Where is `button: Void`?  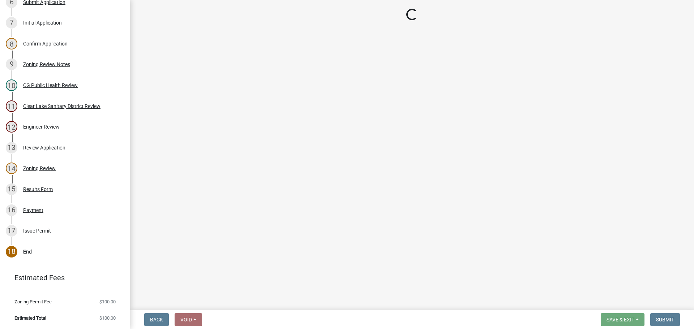
button: Void is located at coordinates (188, 320).